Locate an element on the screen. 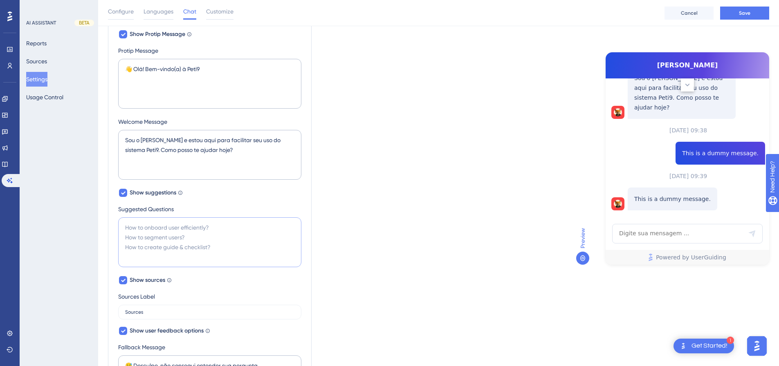 The height and width of the screenshot is (366, 779). div: AI ASSISTANT is located at coordinates (41, 23).